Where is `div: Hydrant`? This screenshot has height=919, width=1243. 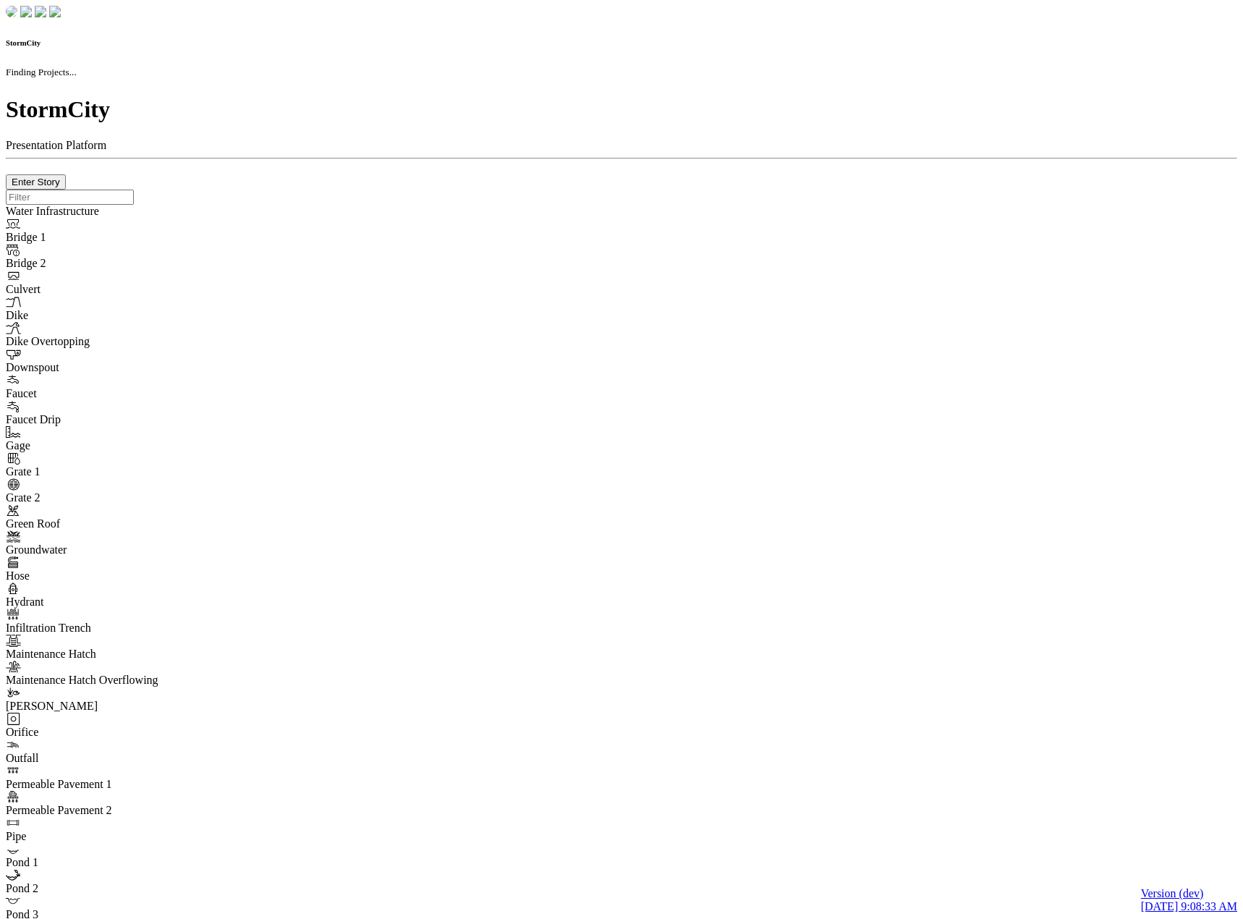 div: Hydrant is located at coordinates (104, 602).